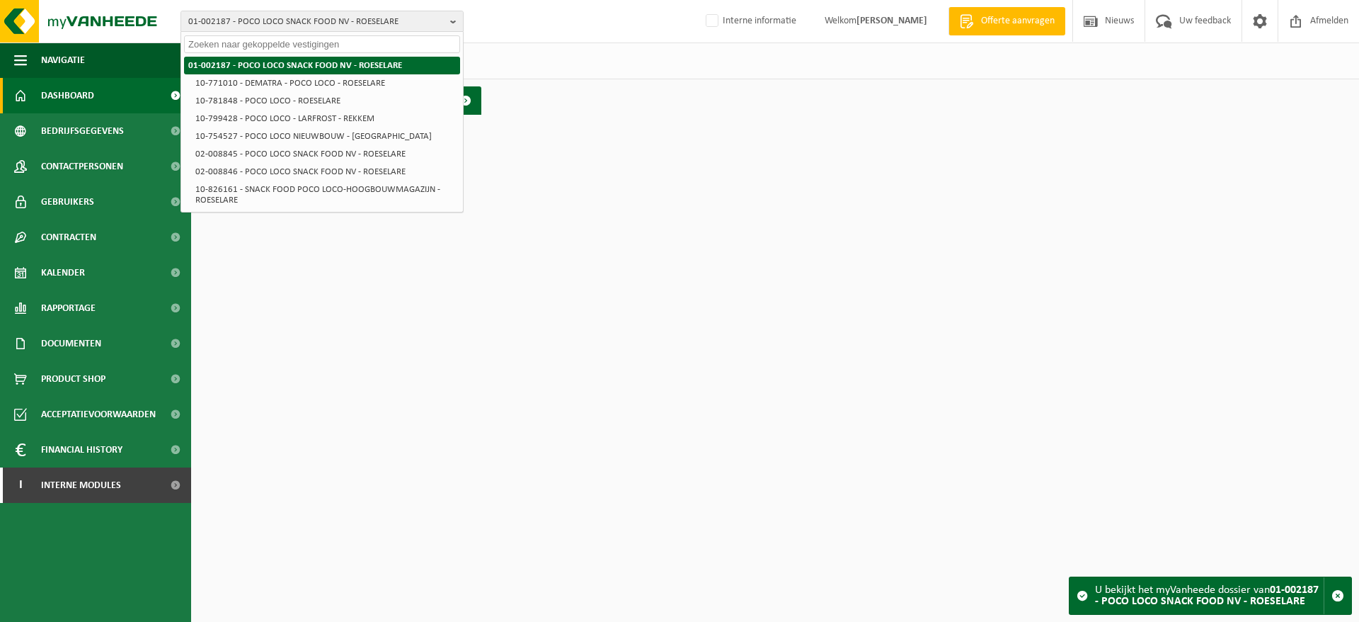 Image resolution: width=1359 pixels, height=622 pixels. What do you see at coordinates (322, 44) in the screenshot?
I see `input: Zoeken naar gekoppelde vestigingen` at bounding box center [322, 44].